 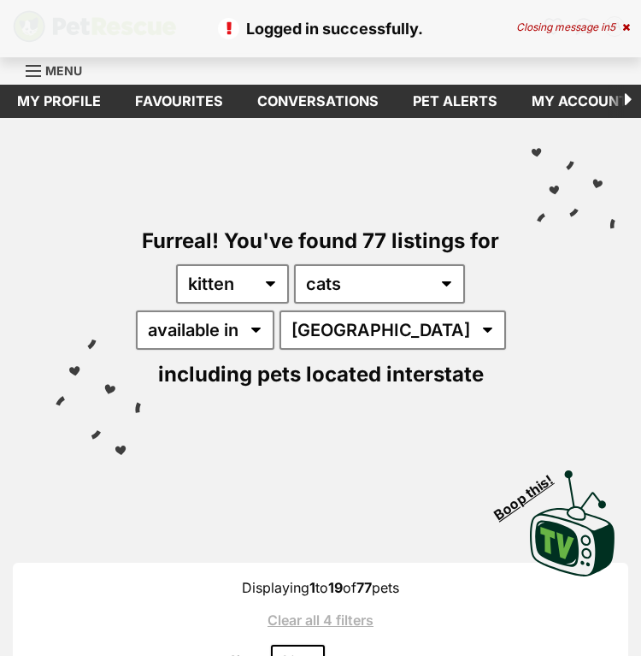 I want to click on span: 5, so click(x=612, y=27).